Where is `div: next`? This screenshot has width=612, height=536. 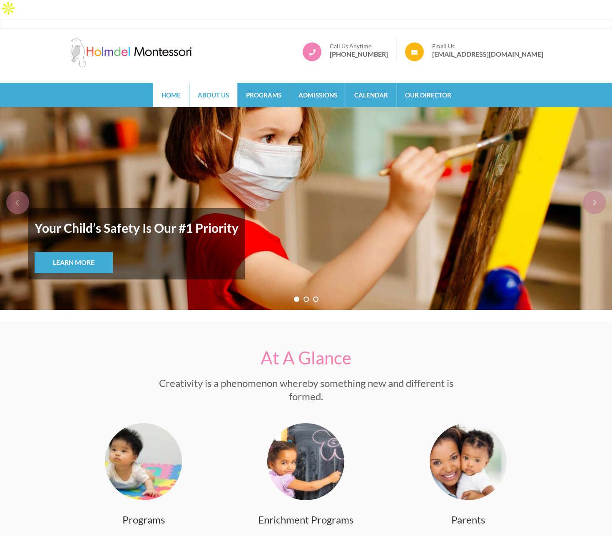
div: next is located at coordinates (594, 202).